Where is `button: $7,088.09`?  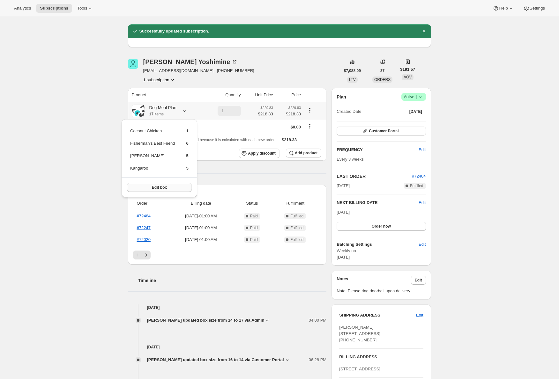
button: $7,088.09 is located at coordinates (352, 71).